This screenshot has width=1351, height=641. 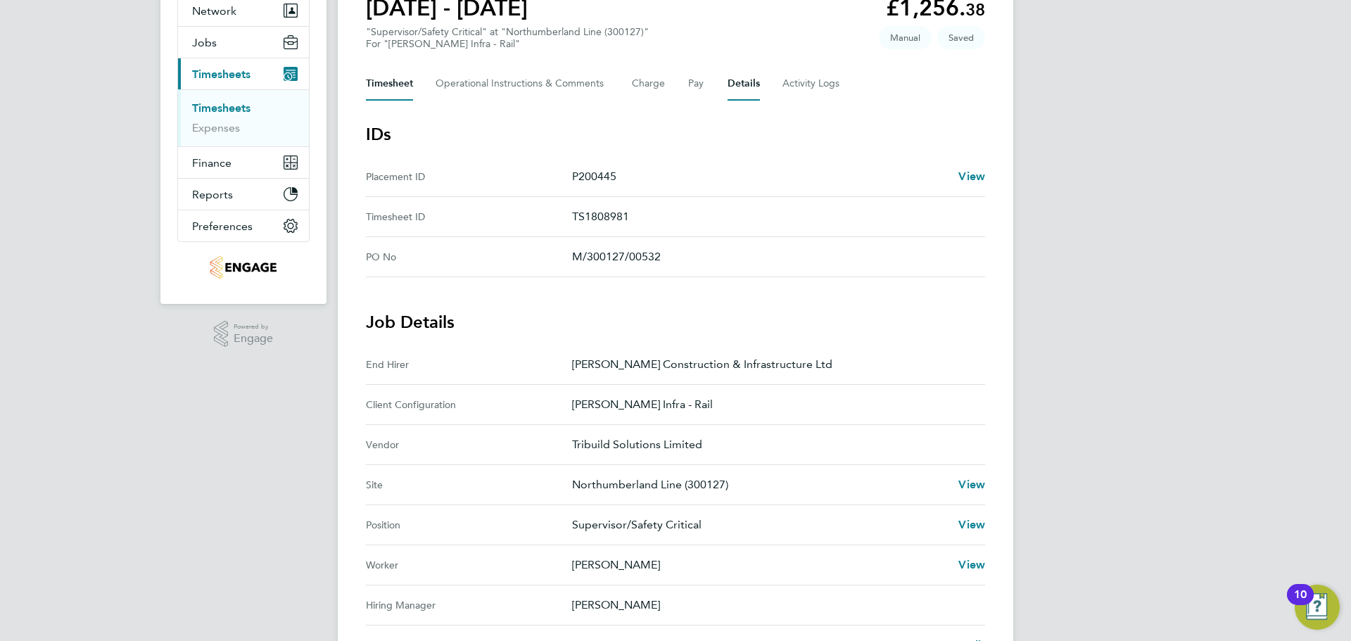 What do you see at coordinates (697, 84) in the screenshot?
I see `button: Pay` at bounding box center [697, 84].